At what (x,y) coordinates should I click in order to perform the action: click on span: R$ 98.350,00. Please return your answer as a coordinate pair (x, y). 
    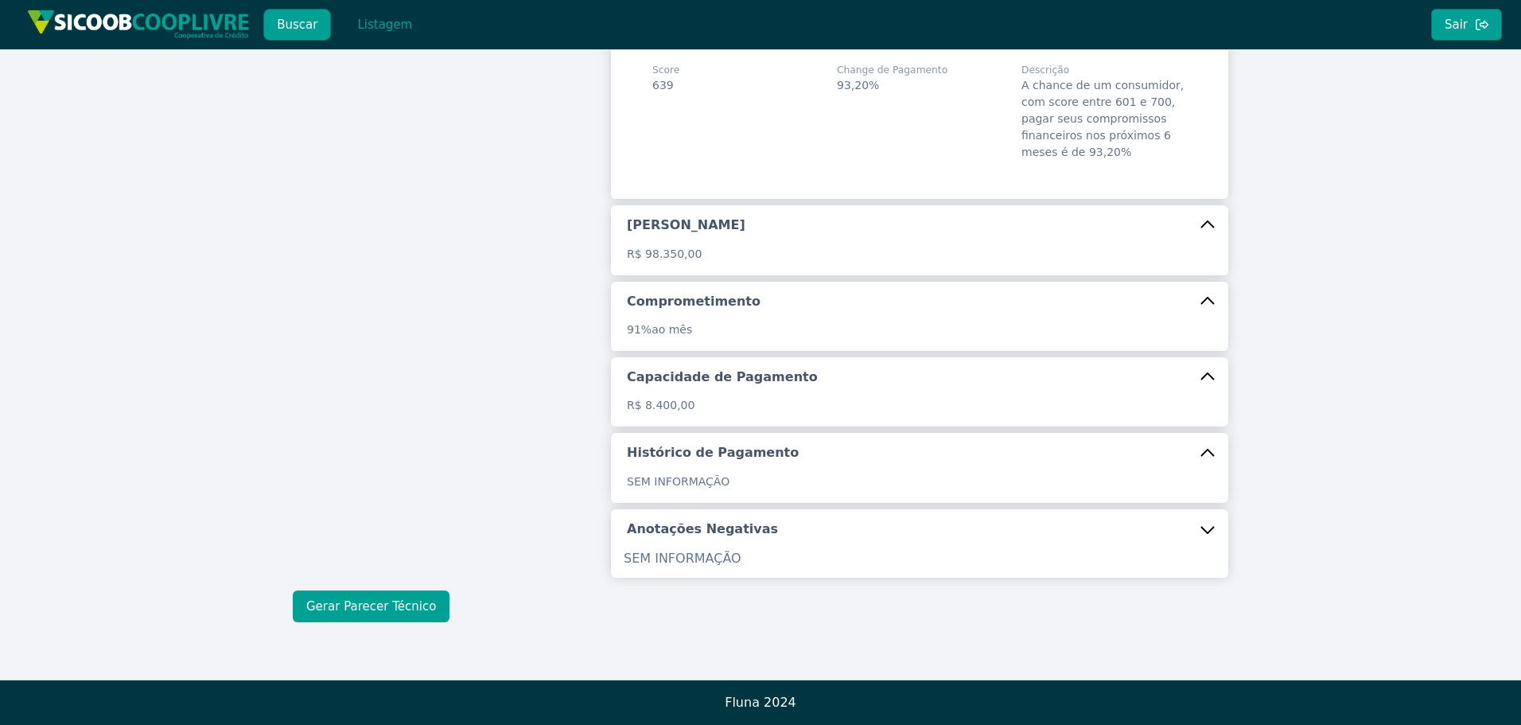
    Looking at the image, I should click on (664, 254).